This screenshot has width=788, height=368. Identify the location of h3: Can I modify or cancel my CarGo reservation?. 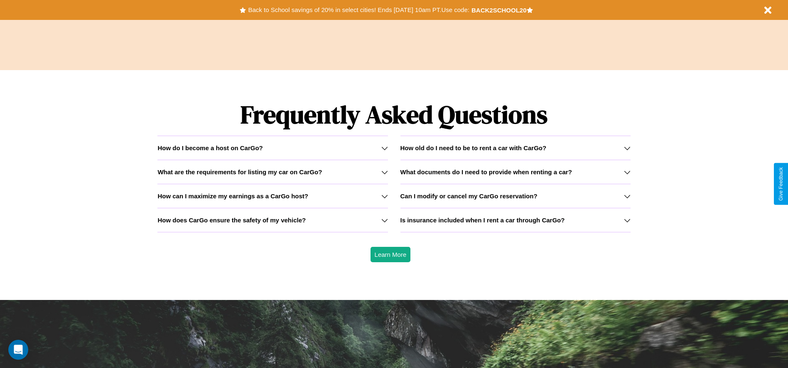
(469, 196).